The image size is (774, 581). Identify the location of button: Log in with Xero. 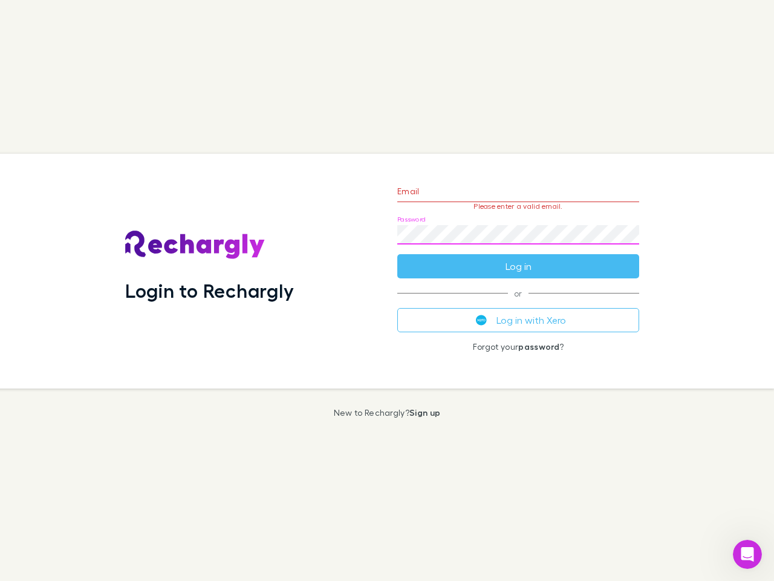
(518, 320).